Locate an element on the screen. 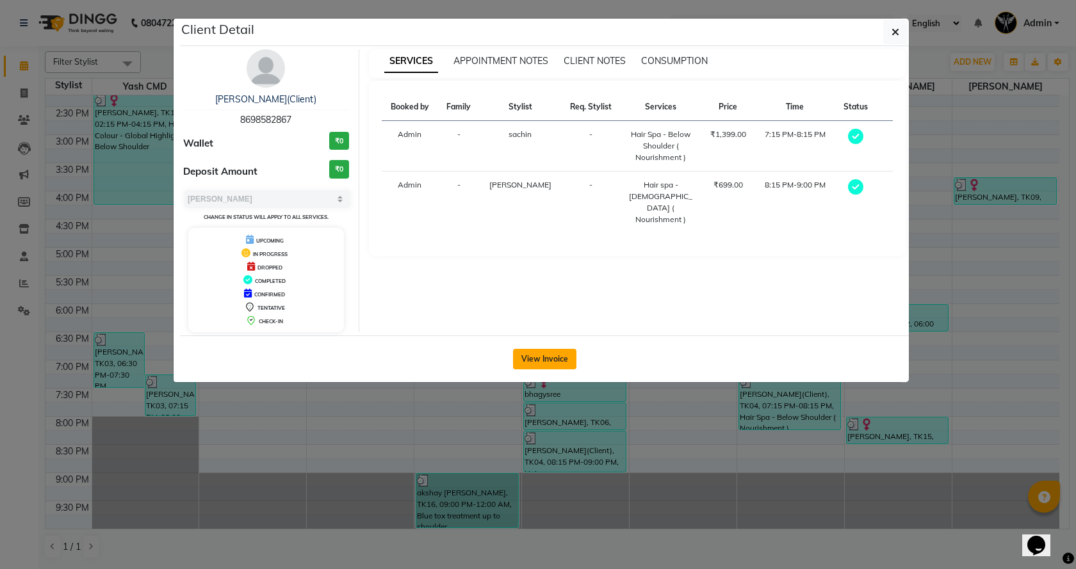 This screenshot has height=569, width=1076. span: TENTATIVE is located at coordinates (271, 308).